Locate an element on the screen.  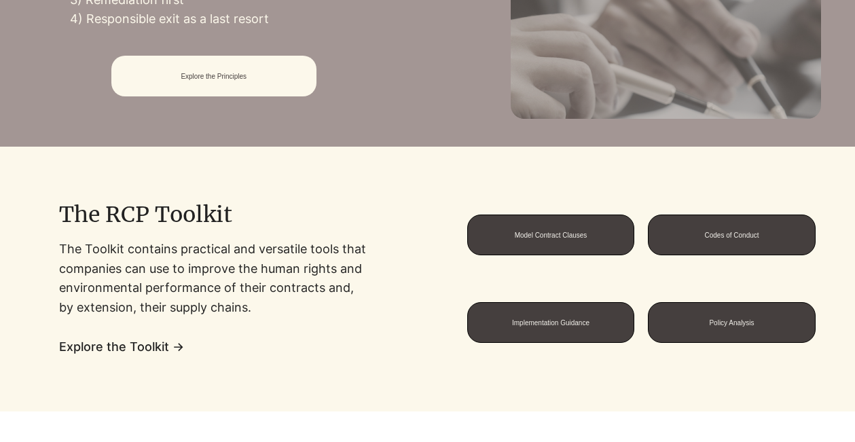
a: Implementation Guidance is located at coordinates (551, 323).